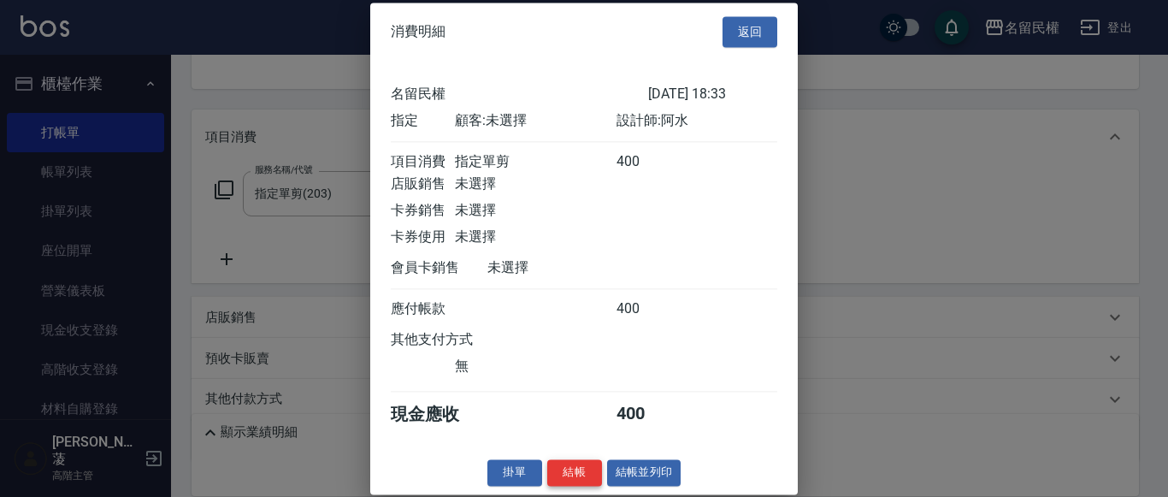  Describe the element at coordinates (439, 268) in the screenshot. I see `div: 會員卡銷售` at that location.